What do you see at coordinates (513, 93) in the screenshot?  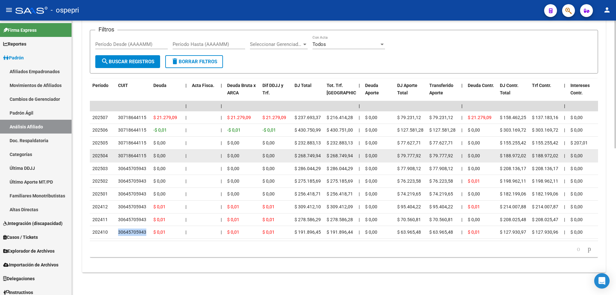 I see `datatable-header-cell: DJ Contr. Total` at bounding box center [513, 93].